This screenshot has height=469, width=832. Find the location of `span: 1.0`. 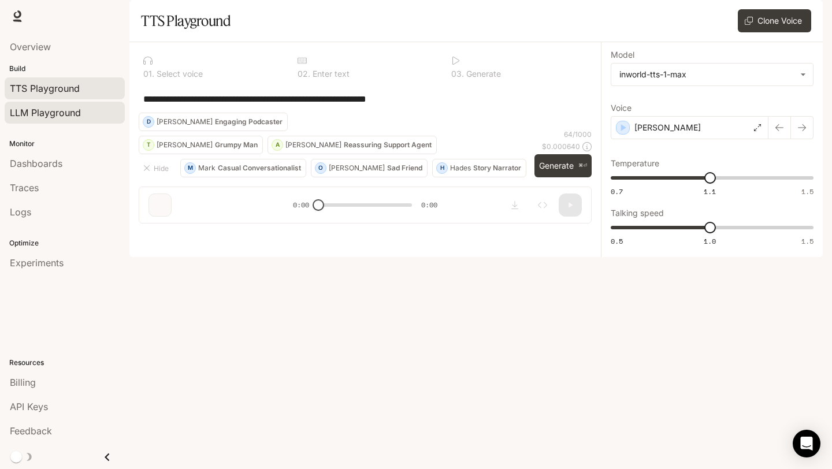

span: 1.0 is located at coordinates (709, 241).